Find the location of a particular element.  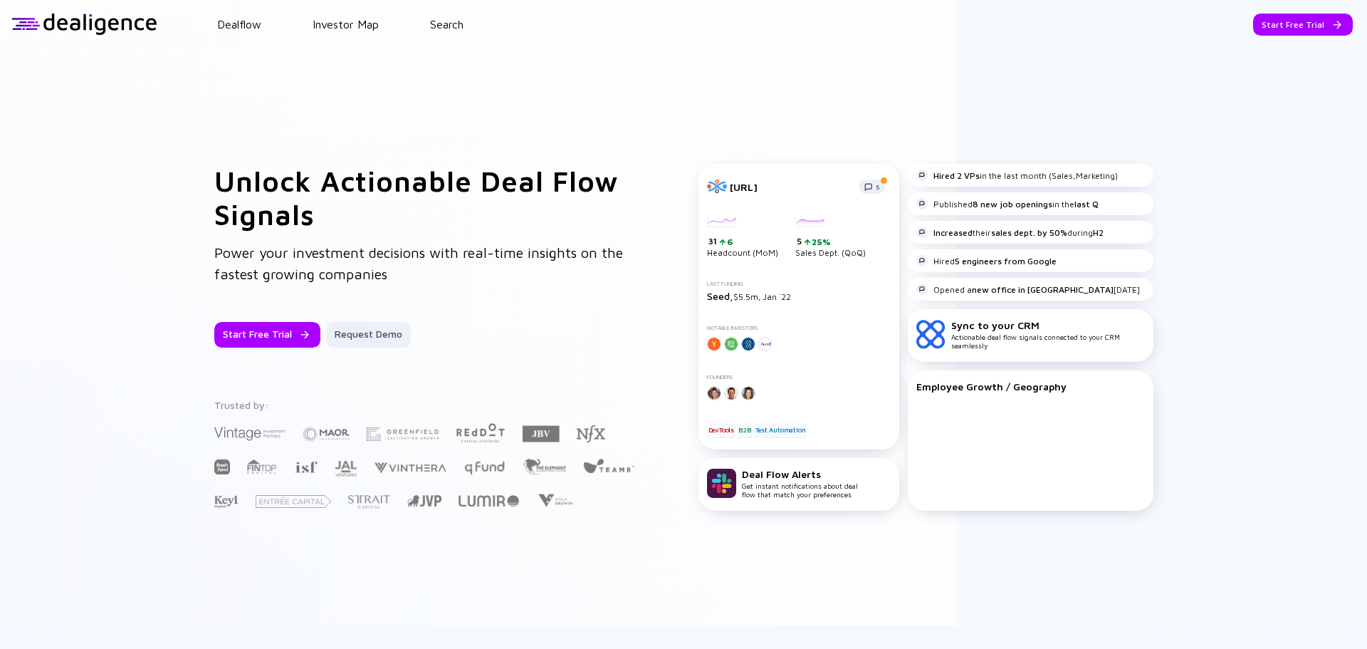

div: Headcount (MoM) is located at coordinates (743, 237).